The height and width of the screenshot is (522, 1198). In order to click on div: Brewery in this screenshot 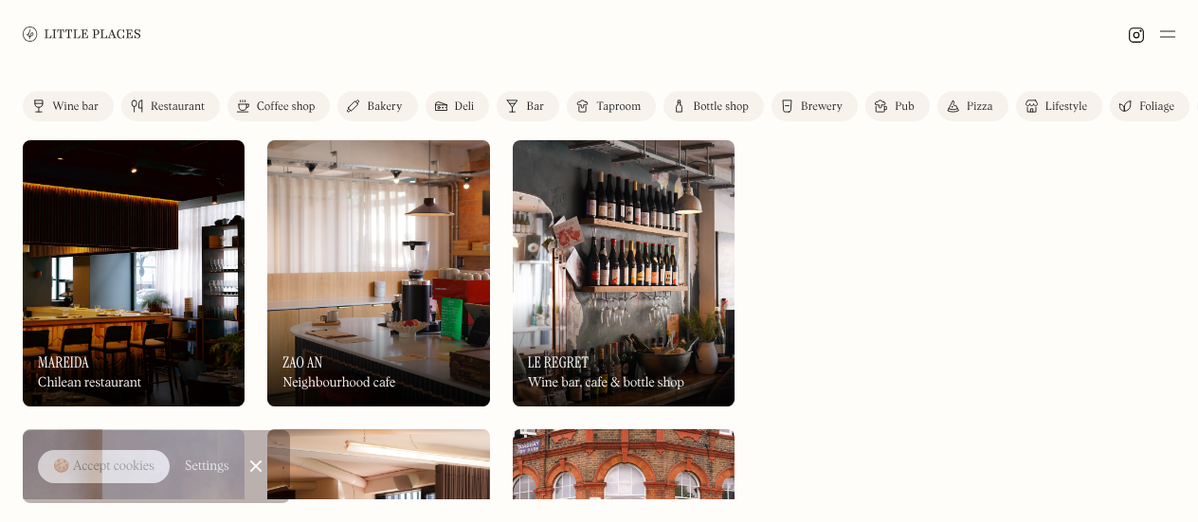, I will do `click(822, 107)`.